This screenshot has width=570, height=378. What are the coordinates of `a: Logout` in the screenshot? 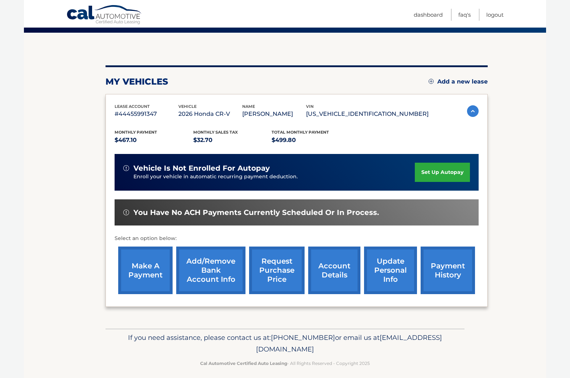 It's located at (495, 15).